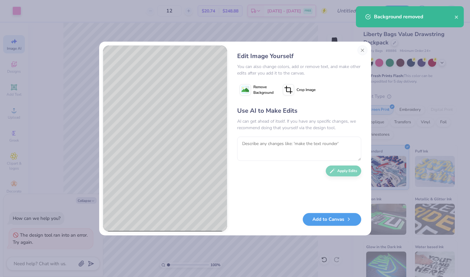  Describe the element at coordinates (300, 90) in the screenshot. I see `button: Crop Image` at that location.